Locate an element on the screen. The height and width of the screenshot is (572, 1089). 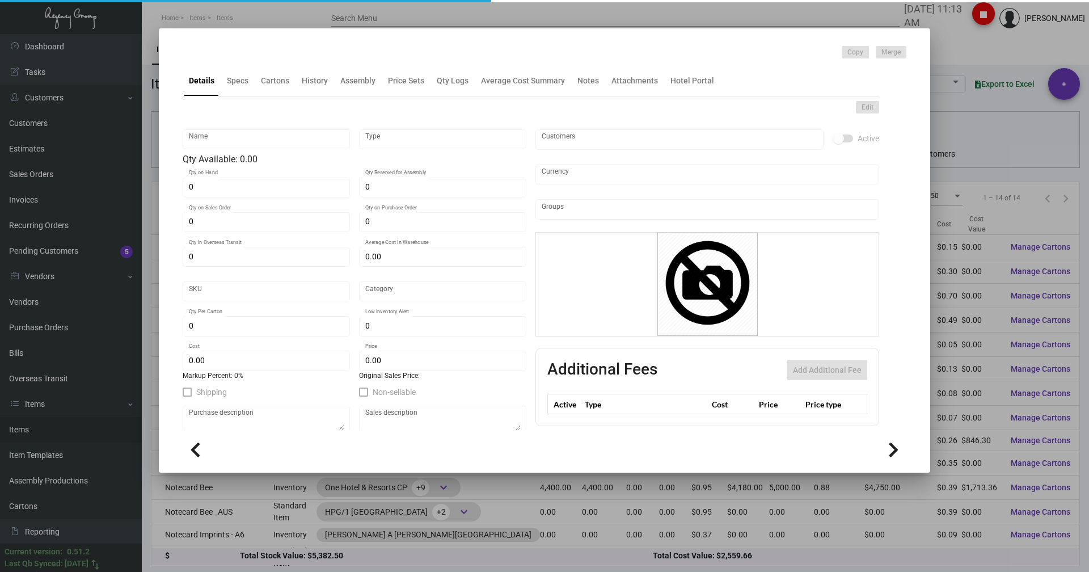
span: Add Additional Fee is located at coordinates (827, 370).